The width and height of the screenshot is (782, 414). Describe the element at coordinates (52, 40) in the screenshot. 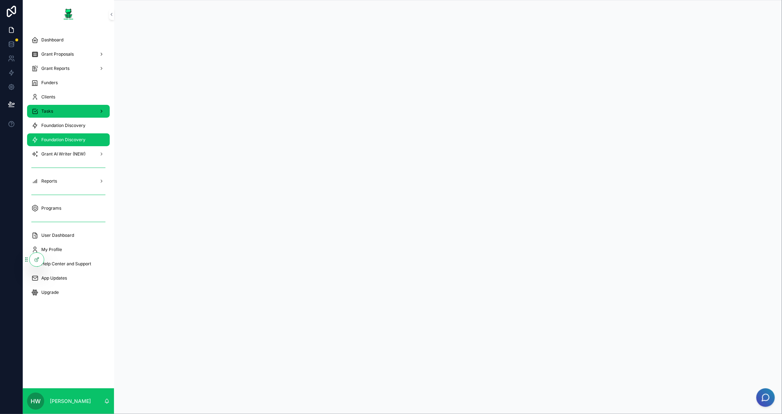

I see `span: Dashboard` at that location.